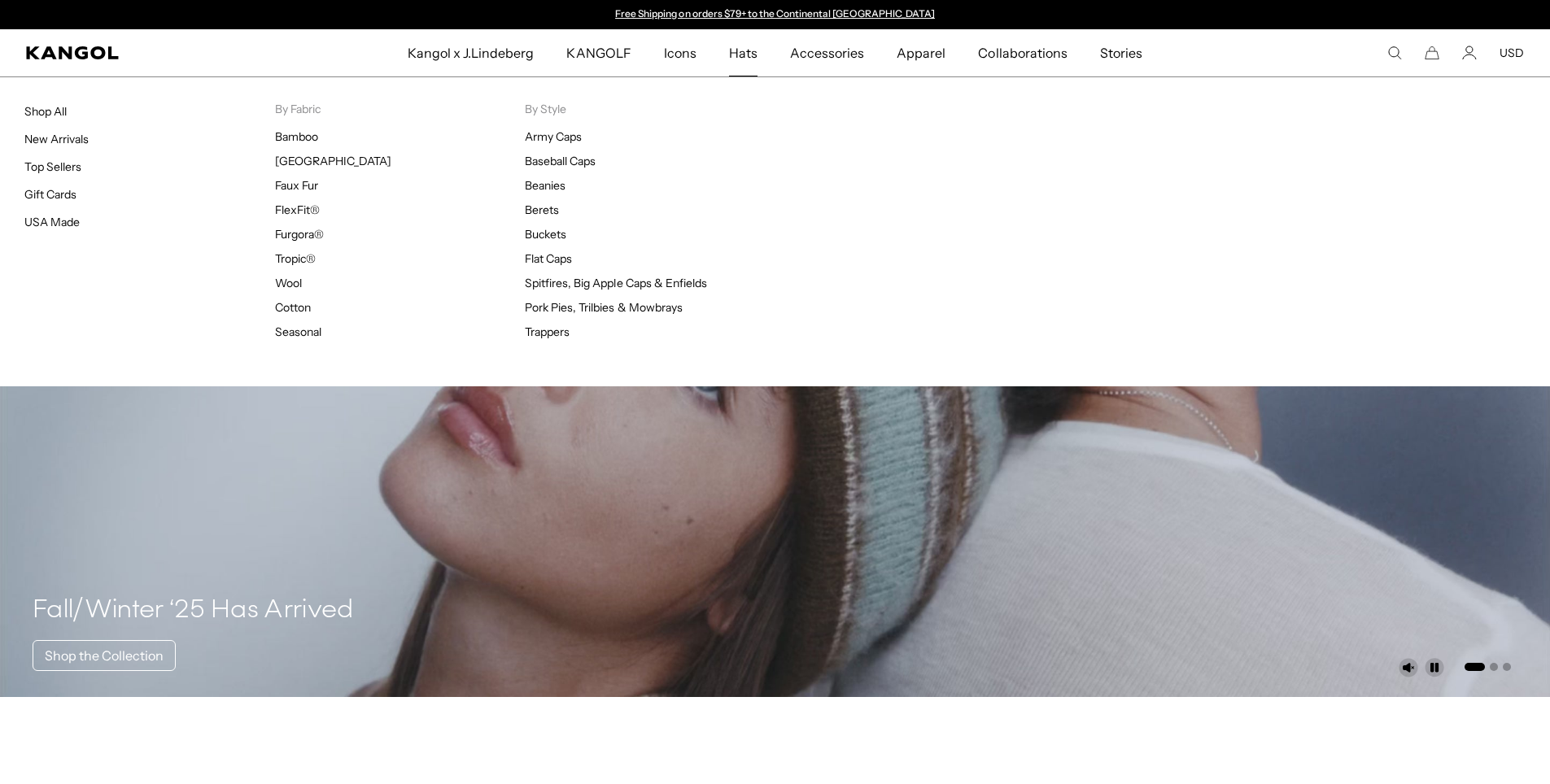  I want to click on p: By Style, so click(650, 109).